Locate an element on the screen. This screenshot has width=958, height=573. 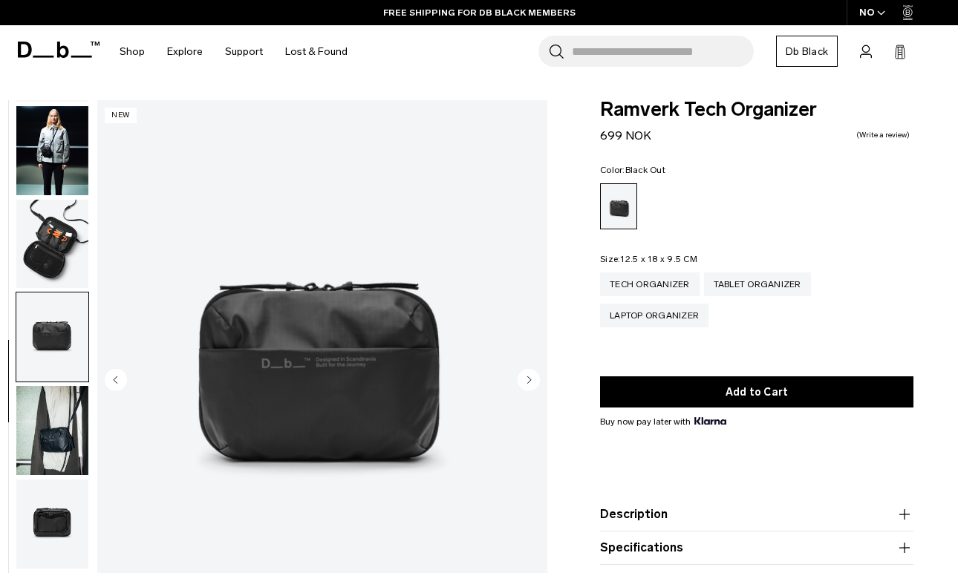
a: Lost & Found is located at coordinates (316, 51).